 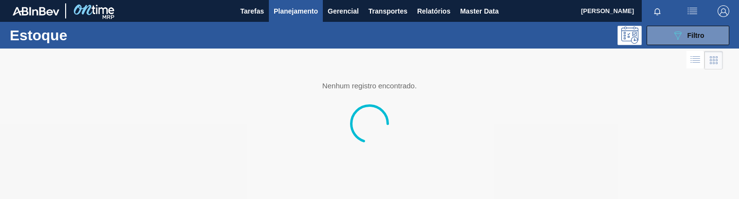 What do you see at coordinates (696, 36) in the screenshot?
I see `span: Filtro` at bounding box center [696, 36].